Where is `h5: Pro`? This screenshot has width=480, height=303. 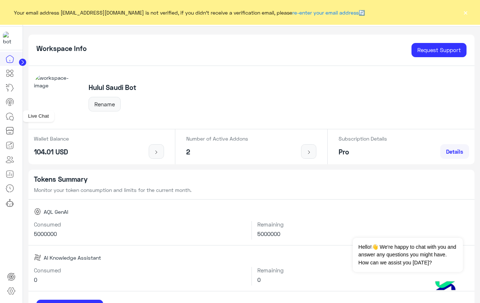
h5: Pro is located at coordinates (362, 152).